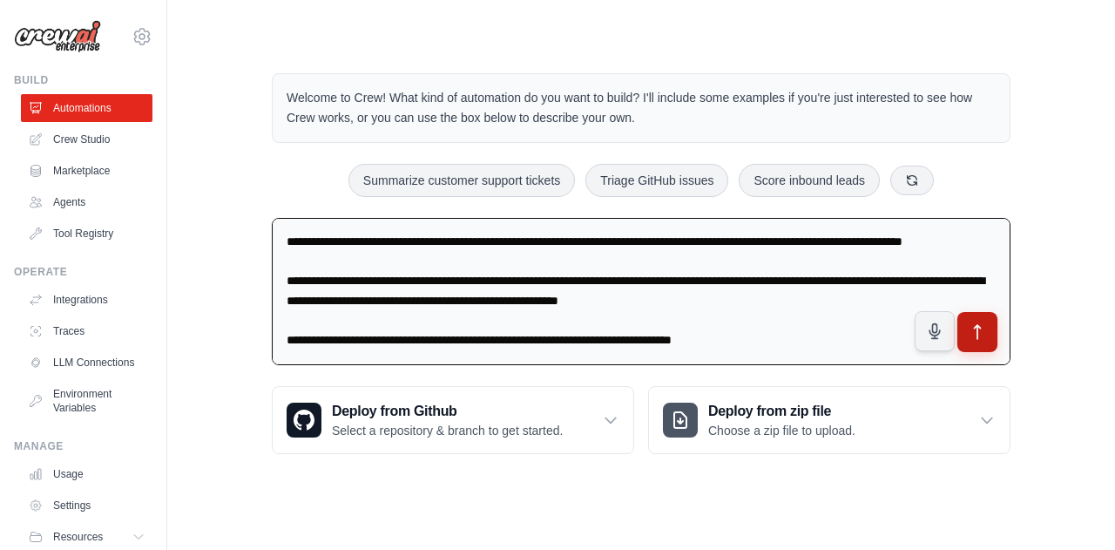 This screenshot has height=550, width=1115. Describe the element at coordinates (657, 180) in the screenshot. I see `button: Triage GitHub issues` at that location.